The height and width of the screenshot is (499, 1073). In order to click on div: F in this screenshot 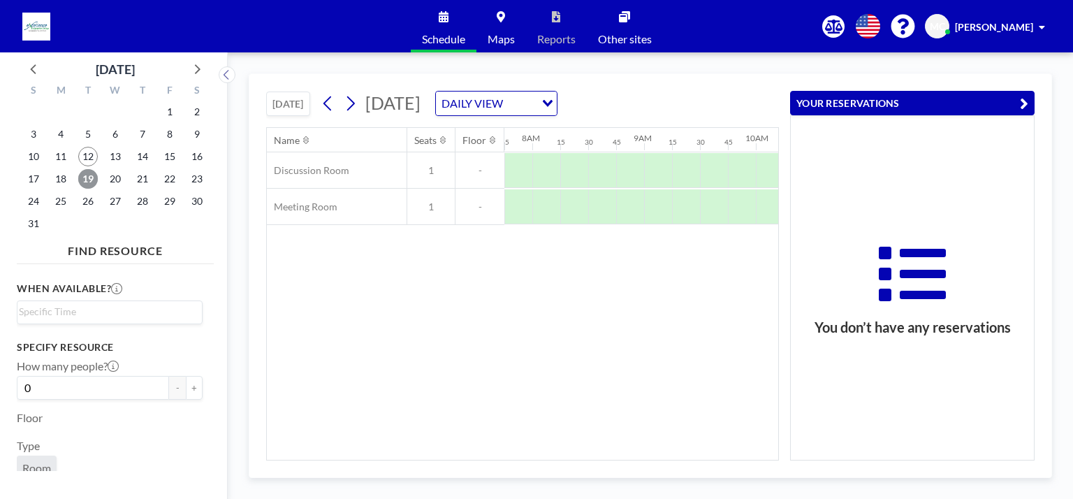, I will do `click(169, 92)`.